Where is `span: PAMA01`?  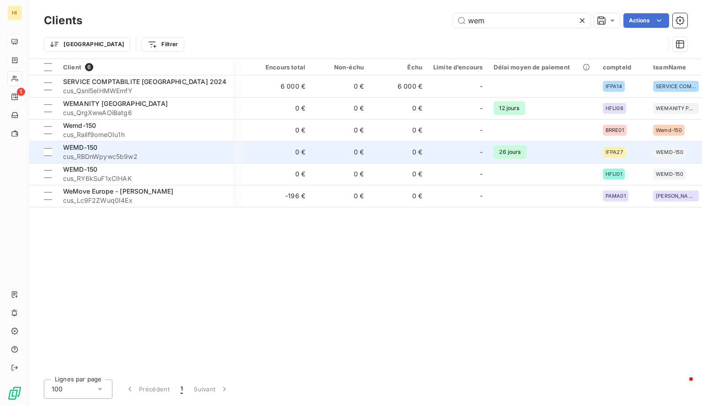
span: PAMA01 is located at coordinates (615, 196).